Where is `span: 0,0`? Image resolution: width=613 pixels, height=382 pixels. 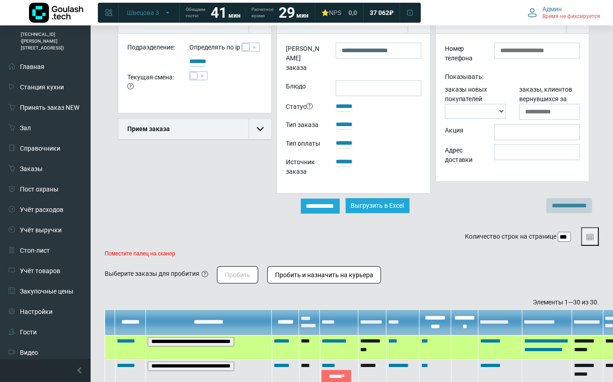 span: 0,0 is located at coordinates (353, 13).